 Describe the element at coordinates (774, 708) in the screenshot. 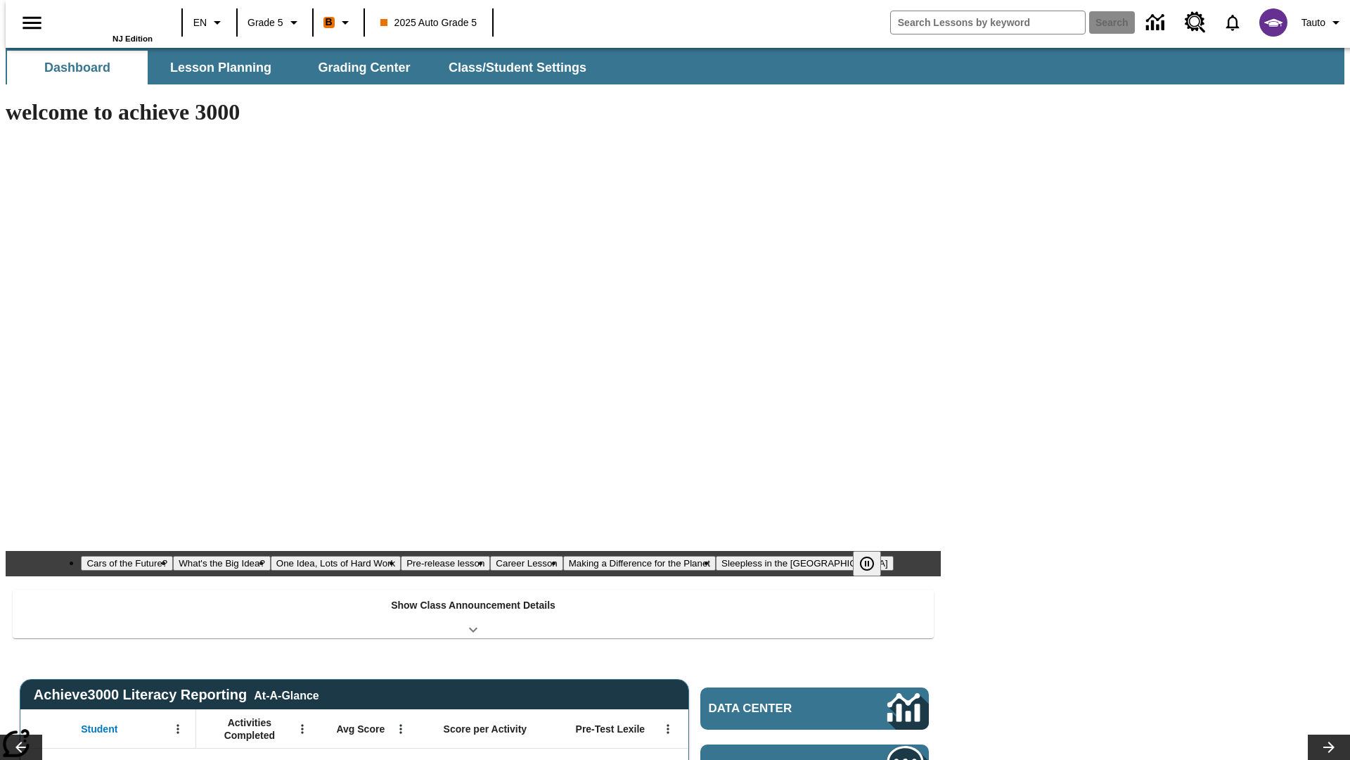

I see `span: Data Center` at that location.